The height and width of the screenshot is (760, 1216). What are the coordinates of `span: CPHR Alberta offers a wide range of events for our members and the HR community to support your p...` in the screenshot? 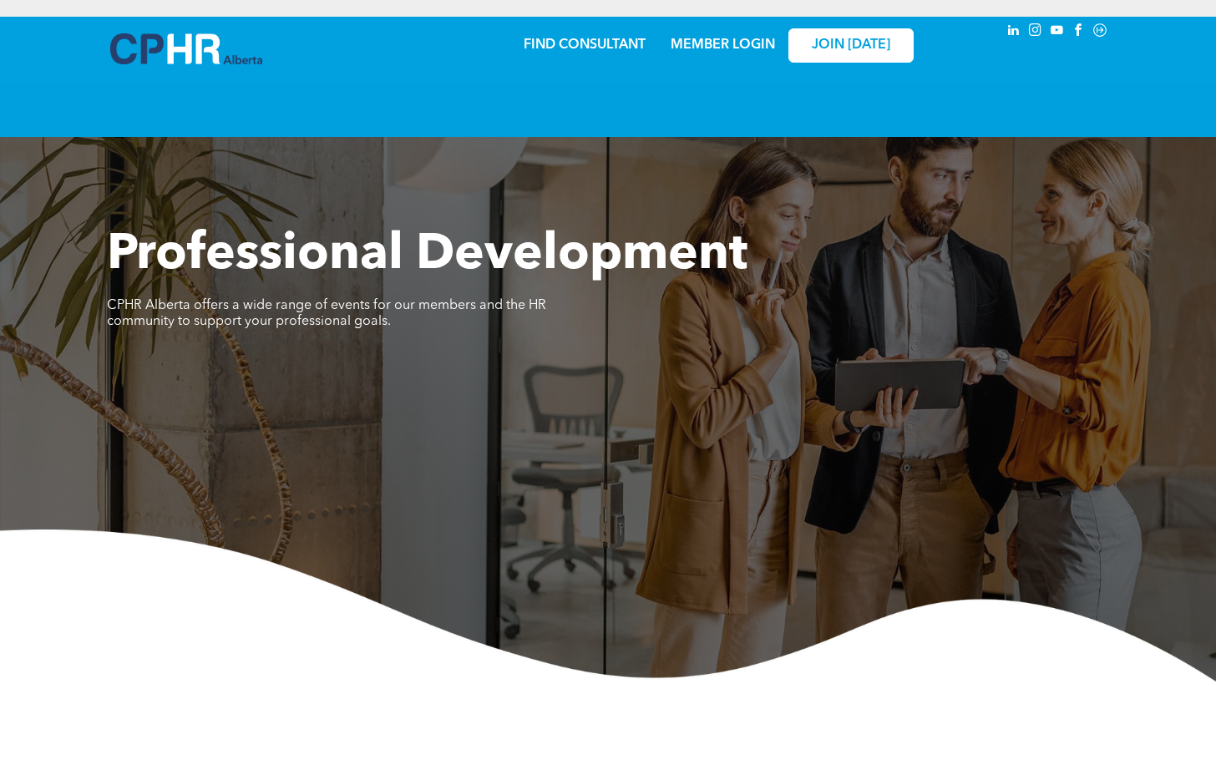 It's located at (327, 313).